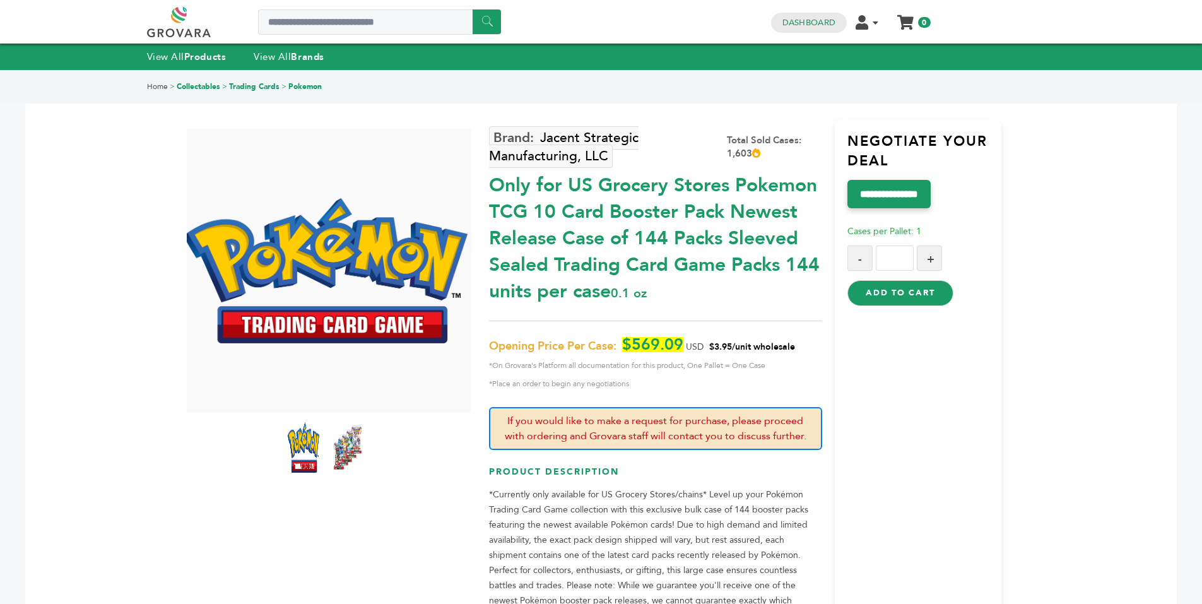 This screenshot has height=604, width=1202. What do you see at coordinates (656, 429) in the screenshot?
I see `p: If you would like to make a request for purchase, please proceed with ordering and Grovara staff ...` at bounding box center [656, 429].